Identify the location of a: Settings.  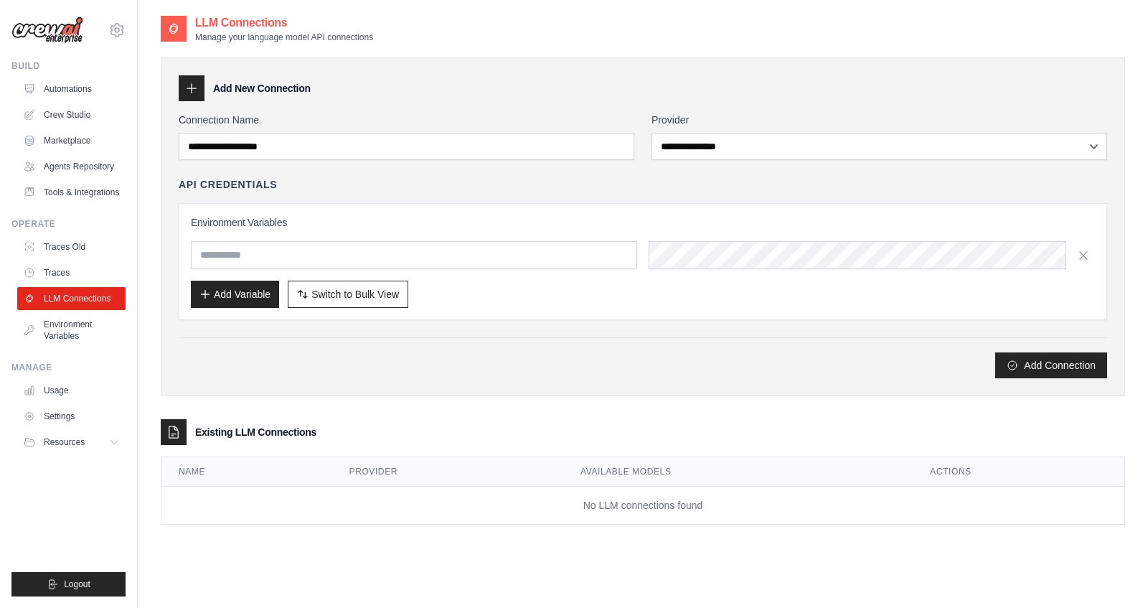
(71, 416).